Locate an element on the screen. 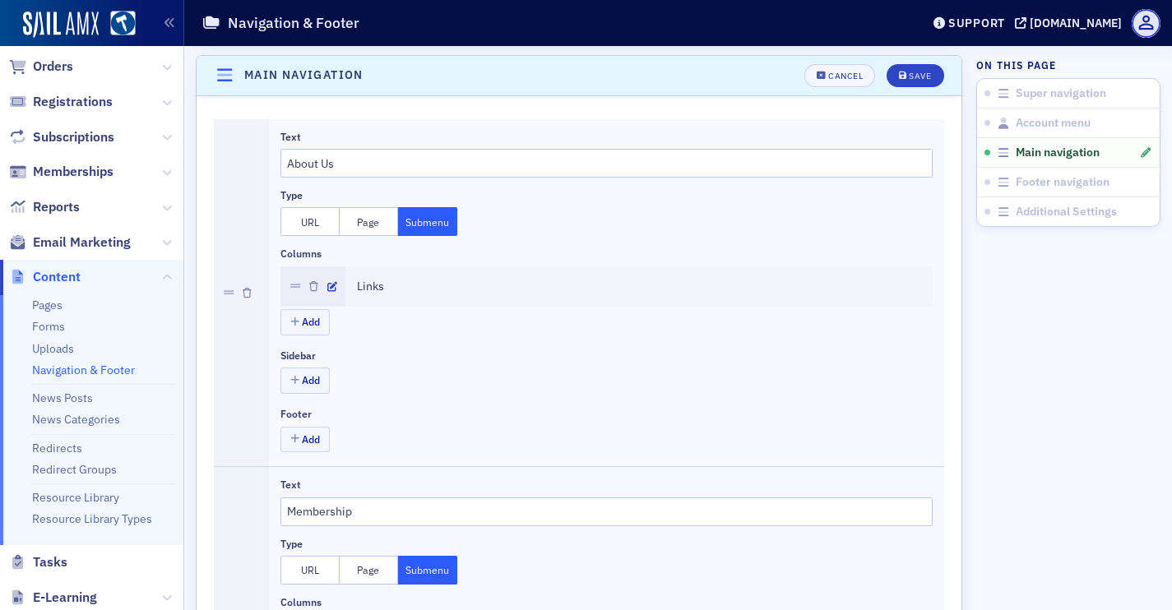  a: View Homepage is located at coordinates (117, 25).